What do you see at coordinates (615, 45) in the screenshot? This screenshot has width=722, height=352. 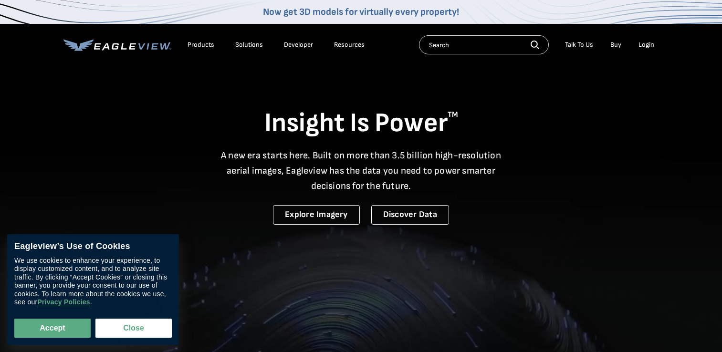 I see `a: Buy` at bounding box center [615, 45].